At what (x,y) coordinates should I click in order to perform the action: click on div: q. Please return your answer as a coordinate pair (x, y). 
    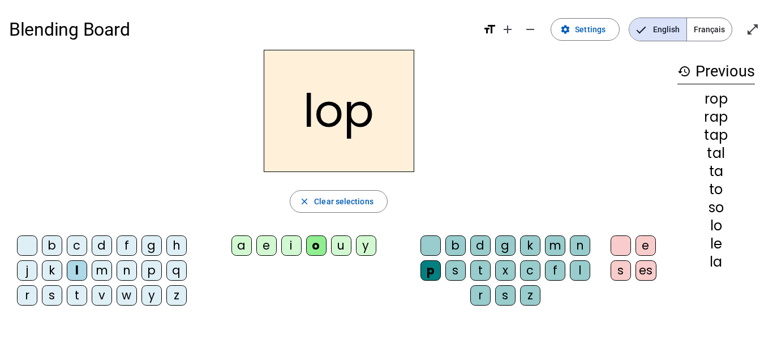
    Looking at the image, I should click on (177, 270).